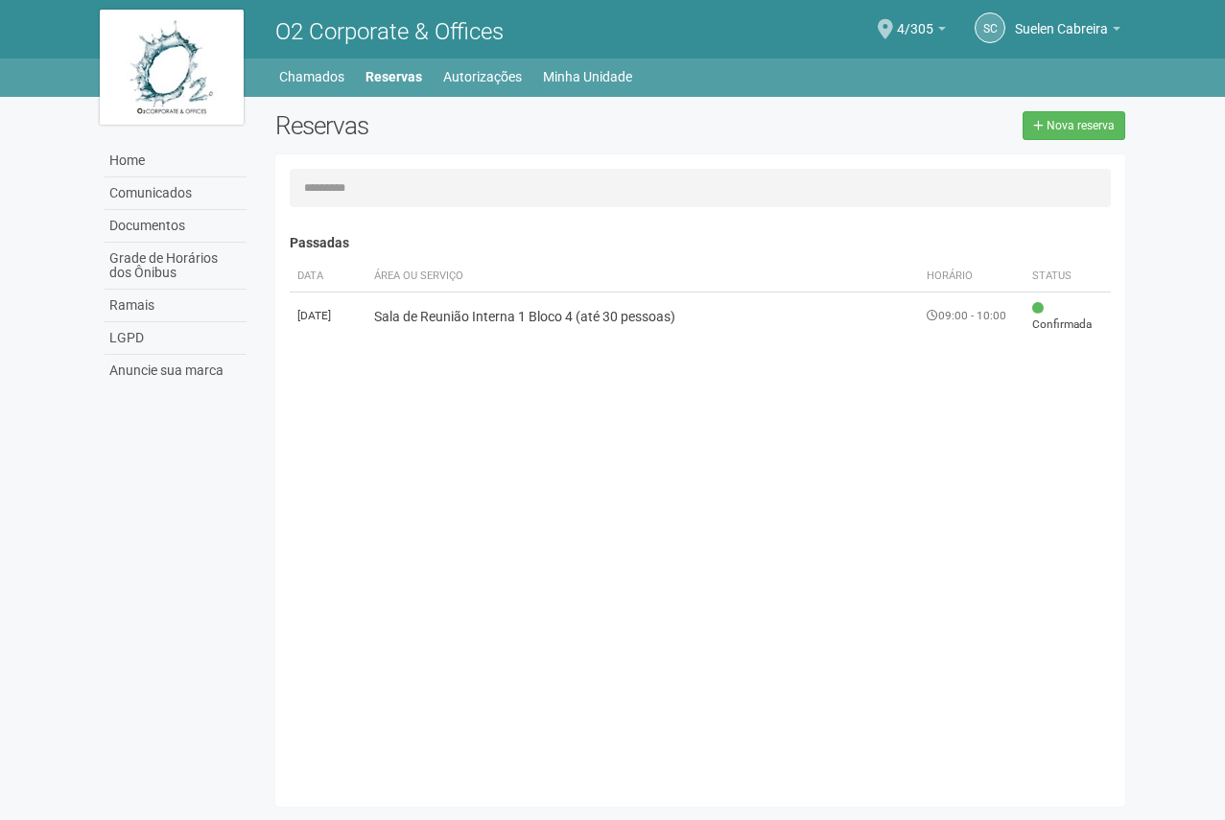 Image resolution: width=1225 pixels, height=820 pixels. I want to click on a: Home, so click(176, 161).